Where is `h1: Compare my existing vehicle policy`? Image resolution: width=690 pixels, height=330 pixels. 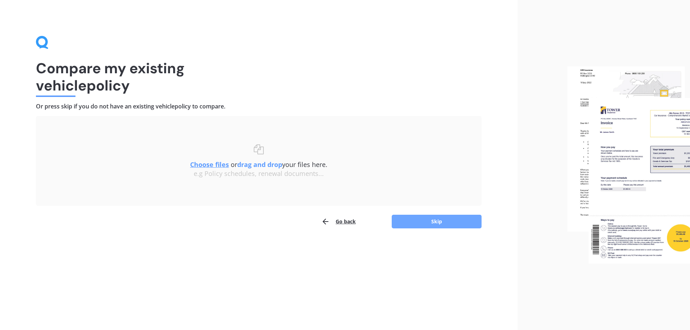 h1: Compare my existing vehicle policy is located at coordinates (259, 77).